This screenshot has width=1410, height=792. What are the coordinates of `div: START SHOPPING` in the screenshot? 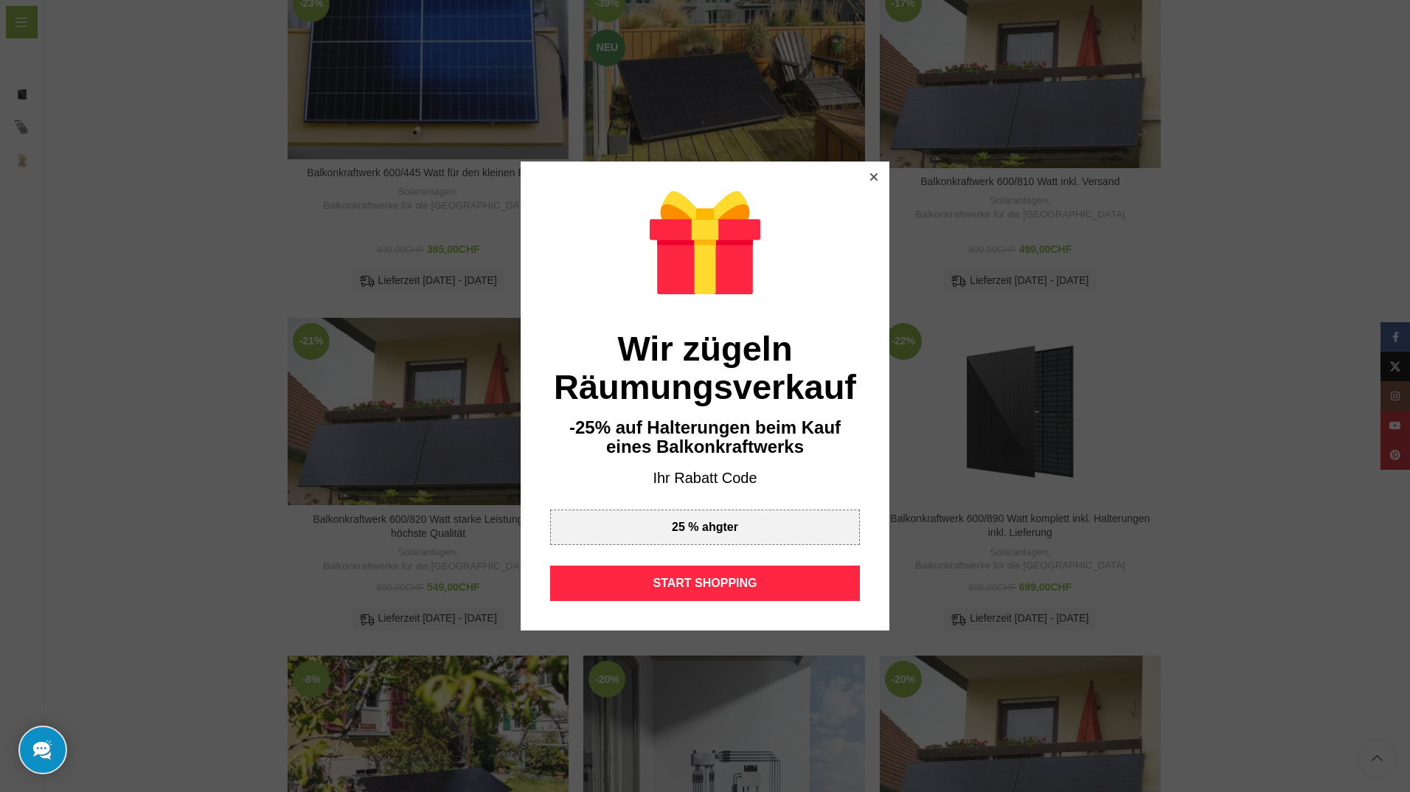 It's located at (705, 583).